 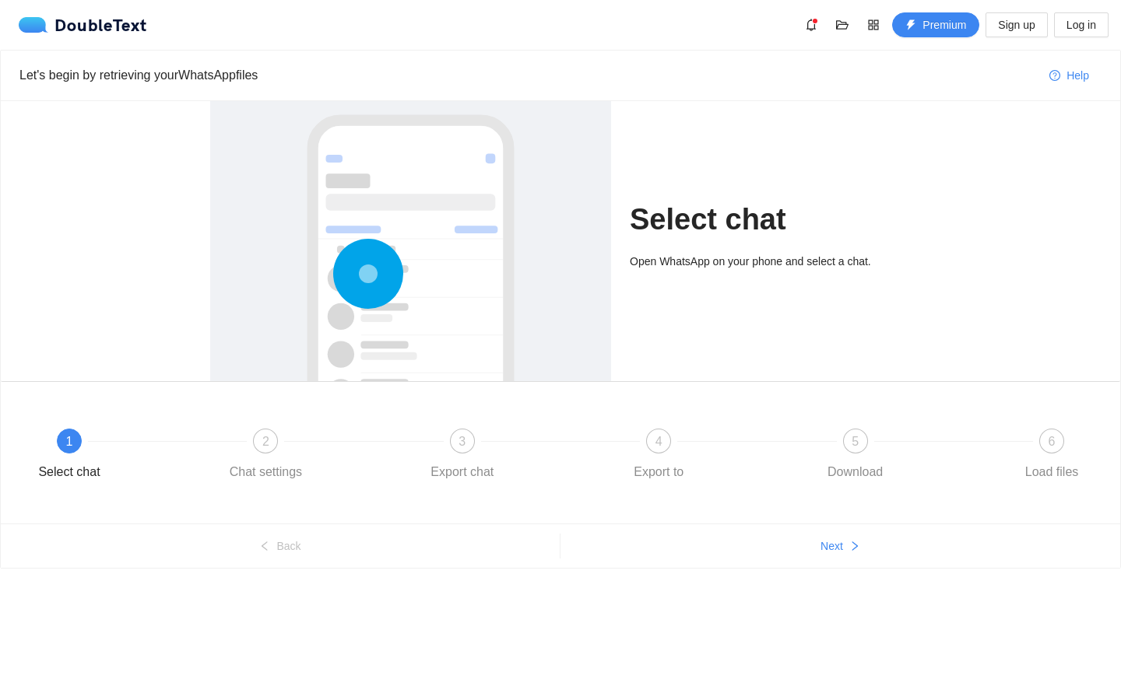 I want to click on h1: Select chat, so click(x=770, y=219).